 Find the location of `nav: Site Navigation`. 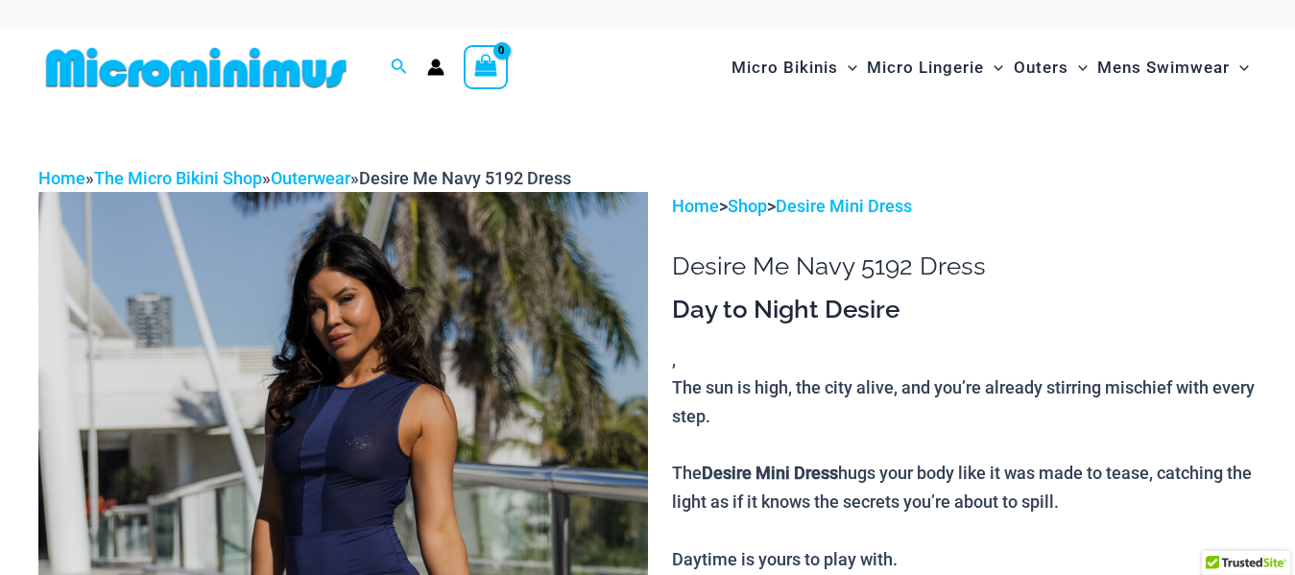

nav: Site Navigation is located at coordinates (990, 67).